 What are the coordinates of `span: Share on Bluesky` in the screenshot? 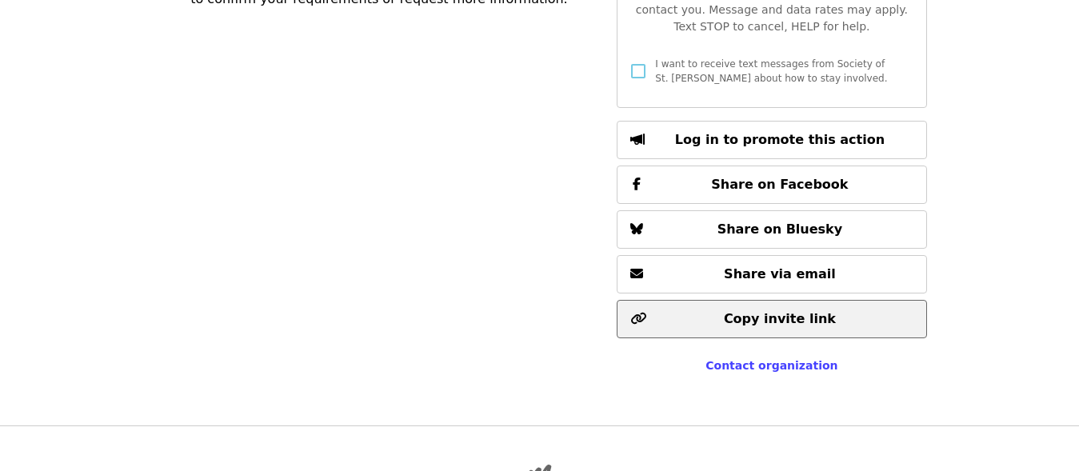 It's located at (780, 229).